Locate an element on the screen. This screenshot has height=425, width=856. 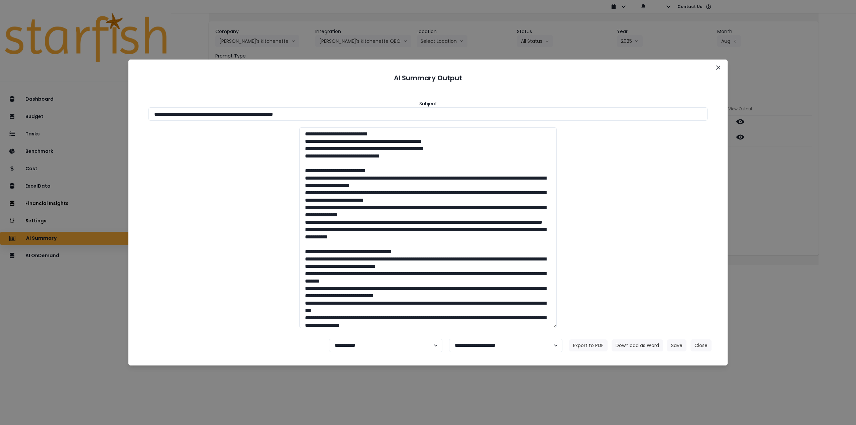
button: Download as Word is located at coordinates (637, 345).